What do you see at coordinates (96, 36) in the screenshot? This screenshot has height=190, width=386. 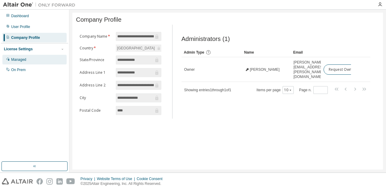 I see `label: Company Name` at bounding box center [96, 36].